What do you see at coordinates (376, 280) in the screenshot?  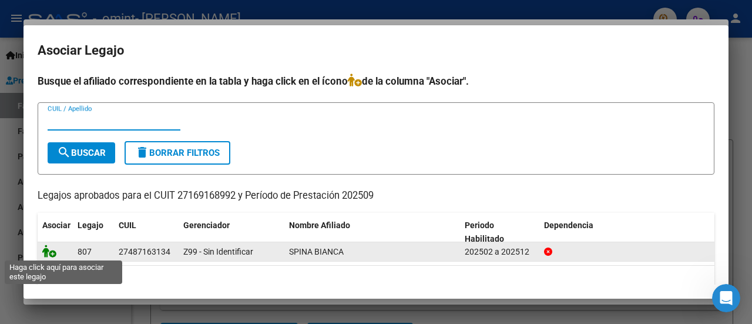 I see `div: 1 registros` at bounding box center [376, 280].